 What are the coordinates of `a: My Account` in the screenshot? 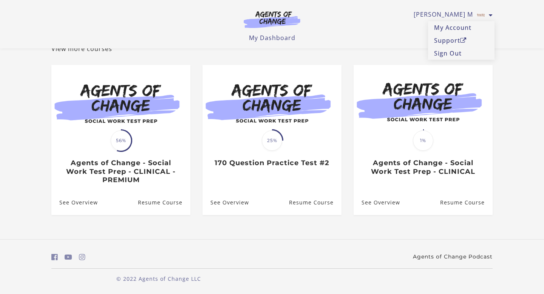 It's located at (462, 28).